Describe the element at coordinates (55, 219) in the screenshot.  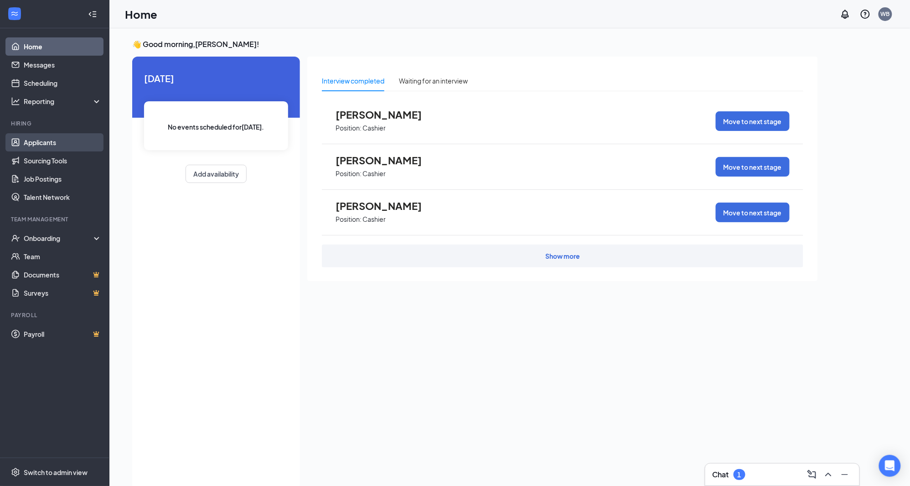
I see `div: Team Management` at that location.